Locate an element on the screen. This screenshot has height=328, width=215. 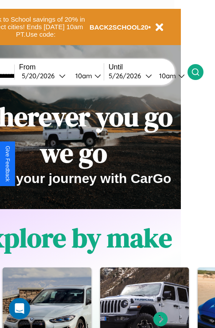
label: From is located at coordinates (61, 67).